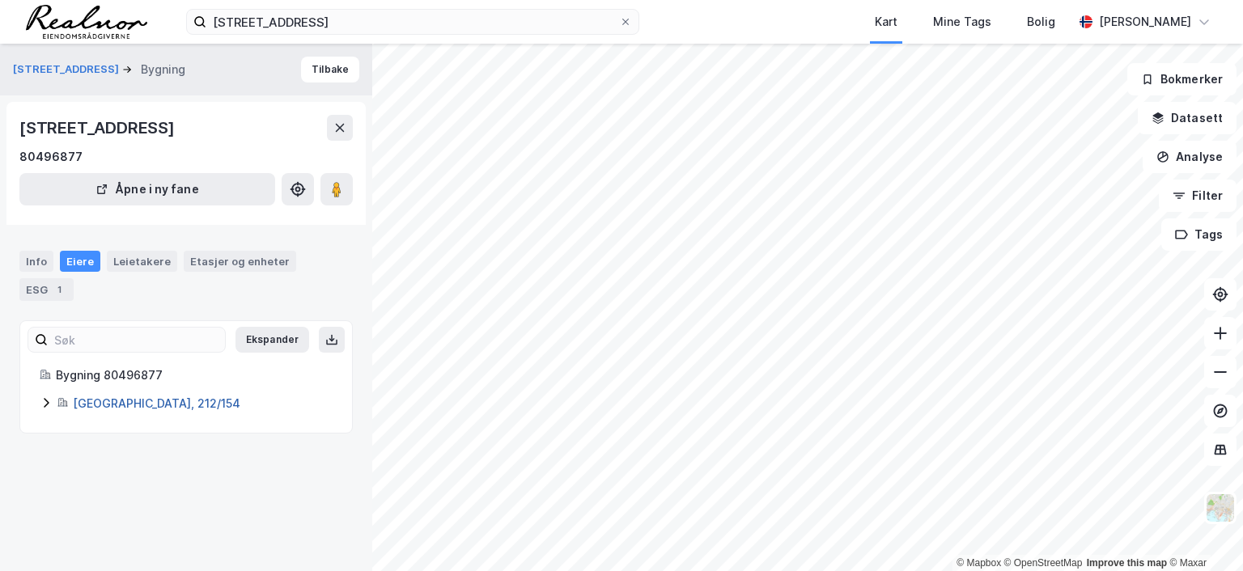  I want to click on div: 80496877, so click(51, 157).